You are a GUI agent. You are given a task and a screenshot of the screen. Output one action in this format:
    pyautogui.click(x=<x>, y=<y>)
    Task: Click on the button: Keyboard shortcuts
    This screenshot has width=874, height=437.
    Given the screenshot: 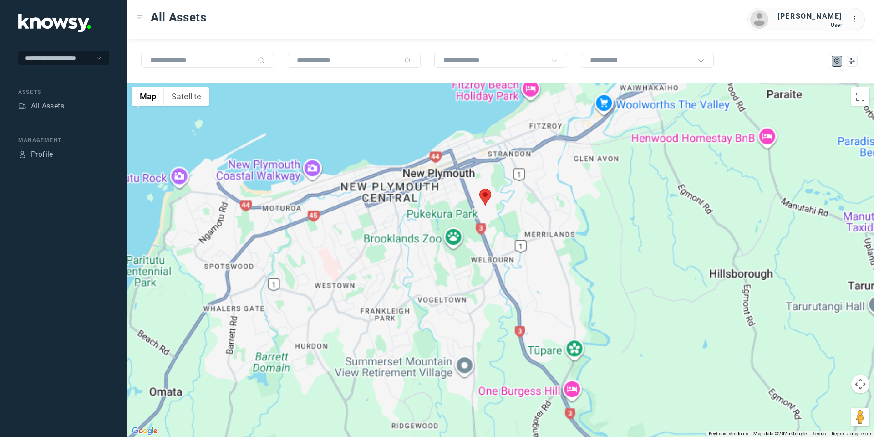 What is the action you would take?
    pyautogui.click(x=729, y=433)
    